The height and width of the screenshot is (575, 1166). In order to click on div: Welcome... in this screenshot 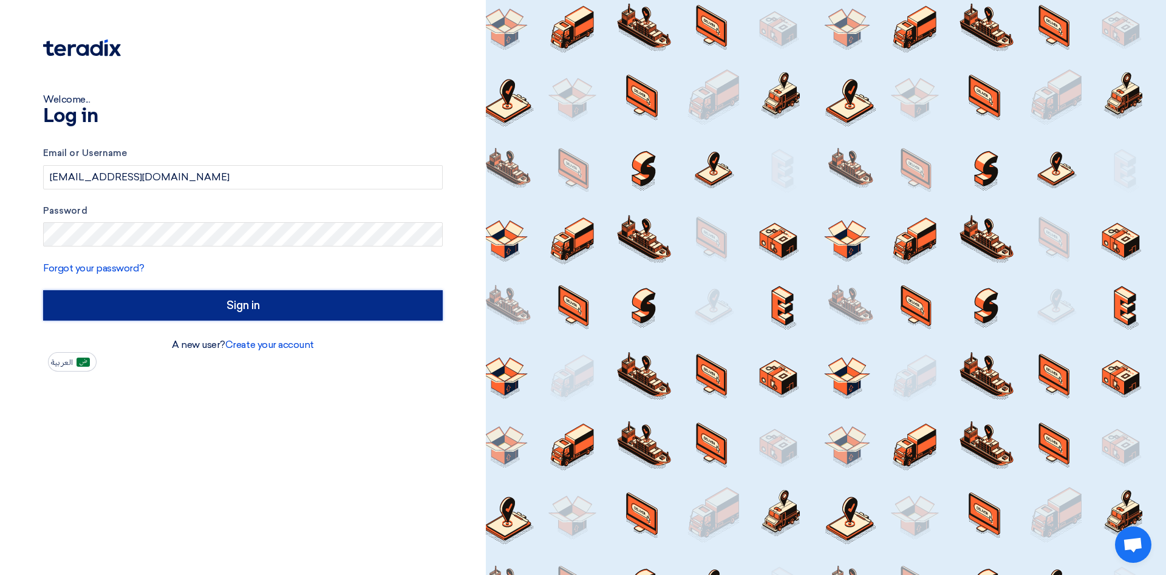, I will do `click(243, 100)`.